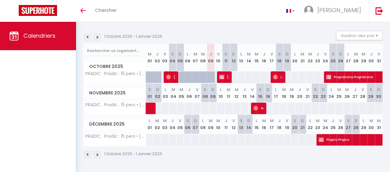 This screenshot has width=390, height=172. I want to click on th: 14, so click(252, 93).